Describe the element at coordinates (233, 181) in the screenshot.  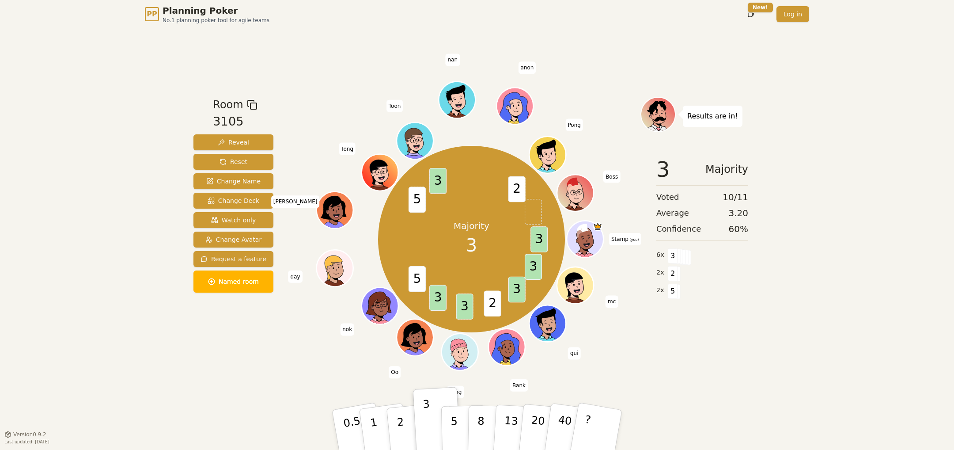
I see `span: Change Name` at that location.